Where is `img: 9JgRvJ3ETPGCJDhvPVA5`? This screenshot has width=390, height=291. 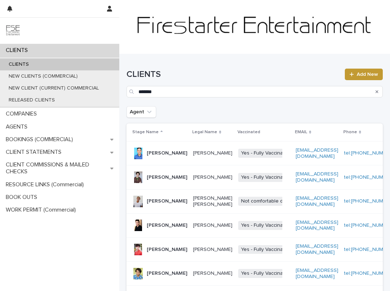 img: 9JgRvJ3ETPGCJDhvPVA5 is located at coordinates (13, 31).